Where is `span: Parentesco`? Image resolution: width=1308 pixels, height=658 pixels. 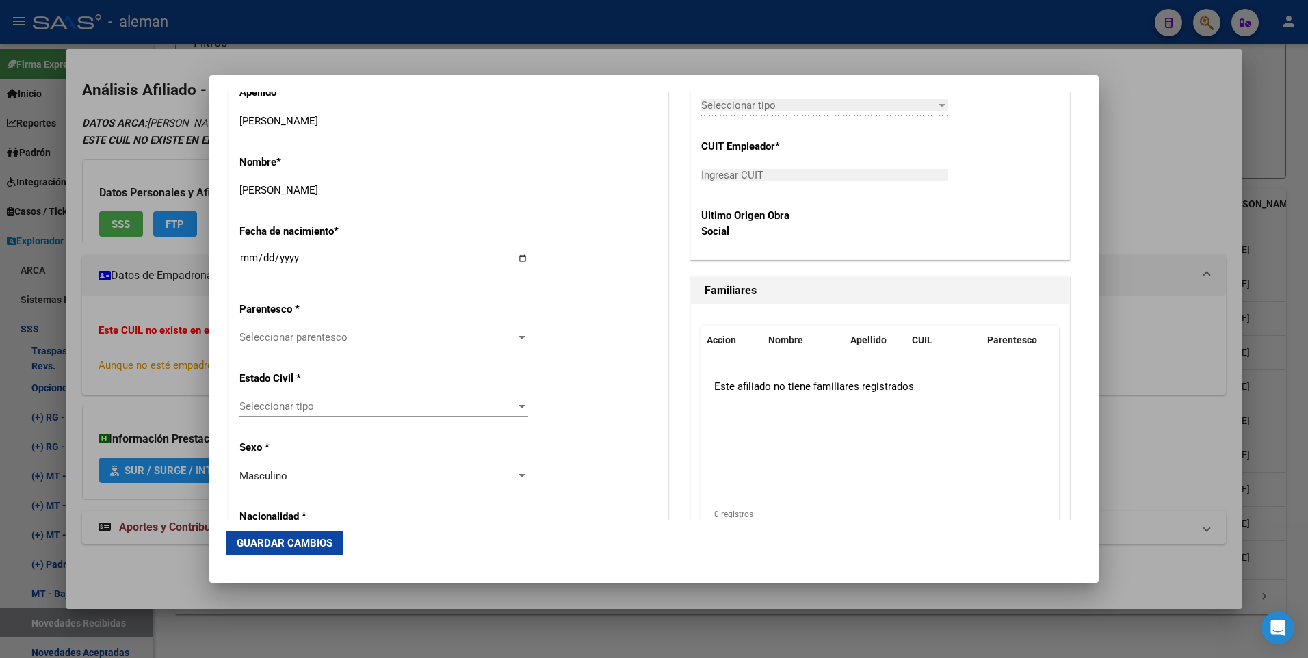
span: Parentesco is located at coordinates (1012, 340).